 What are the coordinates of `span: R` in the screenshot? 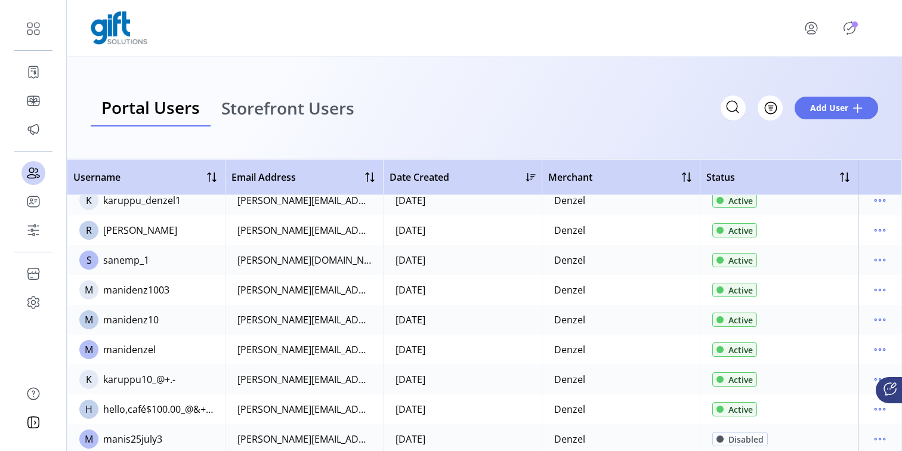 It's located at (89, 230).